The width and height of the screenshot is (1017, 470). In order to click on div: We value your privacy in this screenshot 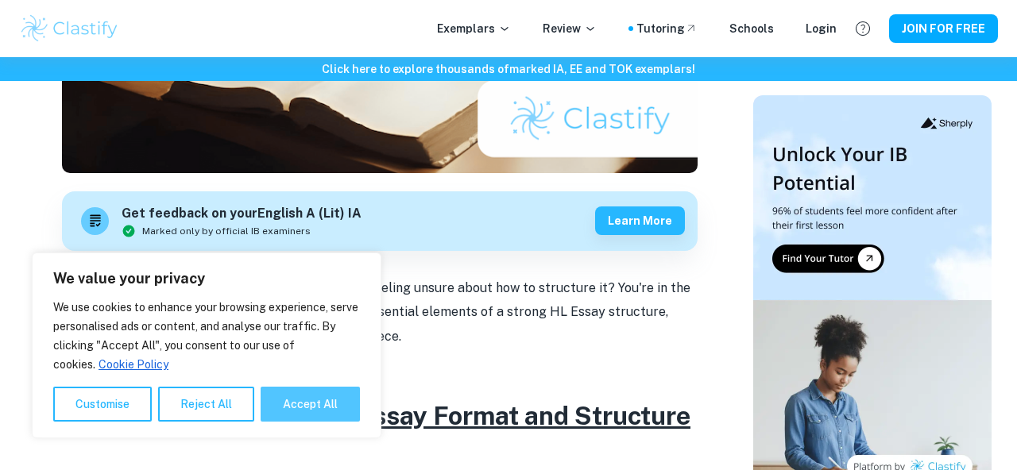, I will do `click(207, 346)`.